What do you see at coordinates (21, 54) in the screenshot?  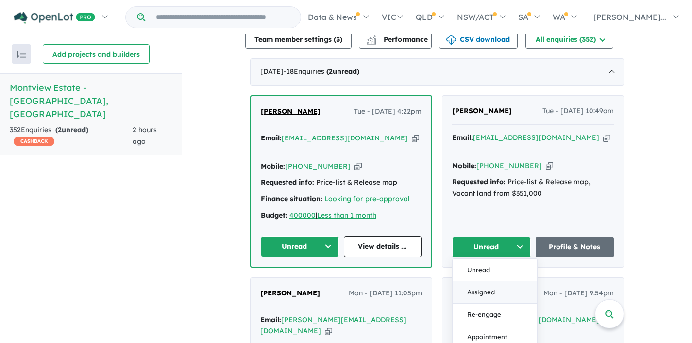 I see `img: sort.svg` at bounding box center [21, 54].